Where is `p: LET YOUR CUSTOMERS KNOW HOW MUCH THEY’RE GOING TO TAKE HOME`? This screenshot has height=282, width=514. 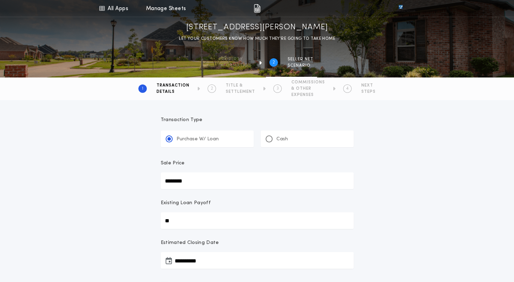
p: LET YOUR CUSTOMERS KNOW HOW MUCH THEY’RE GOING TO TAKE HOME is located at coordinates (257, 39).